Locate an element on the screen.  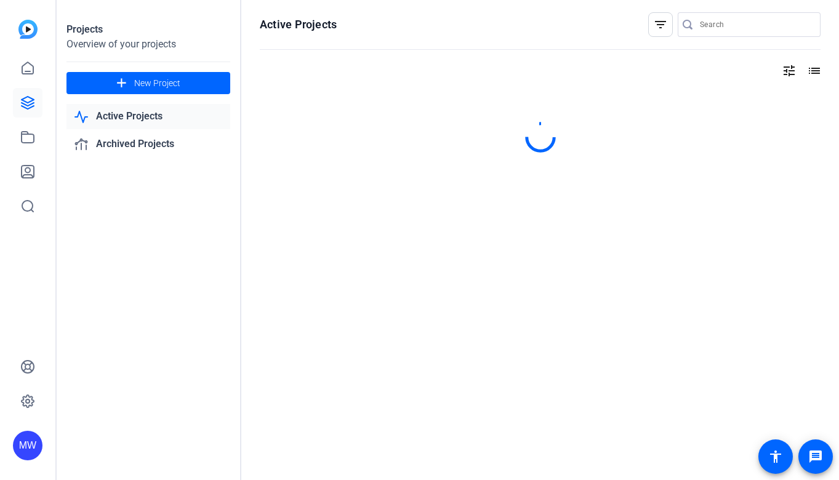
mat-icon: tune is located at coordinates (789, 71).